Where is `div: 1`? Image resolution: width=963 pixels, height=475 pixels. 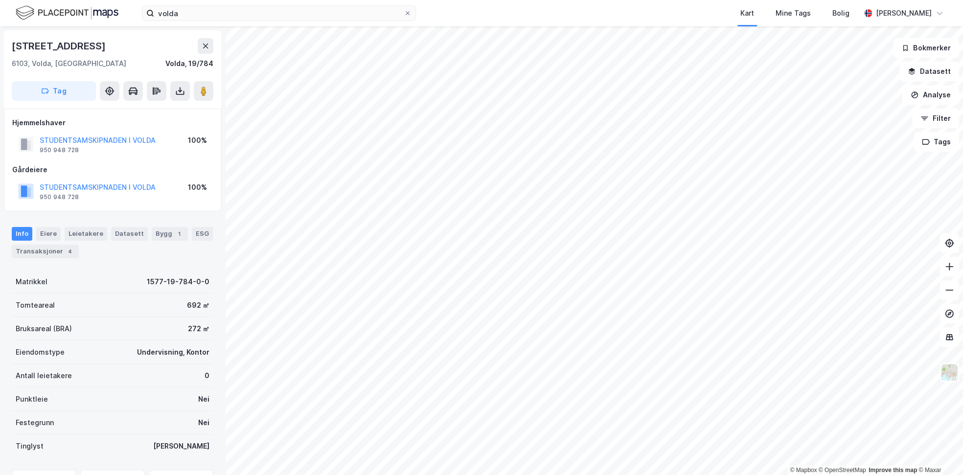
div: 1 is located at coordinates (179, 234).